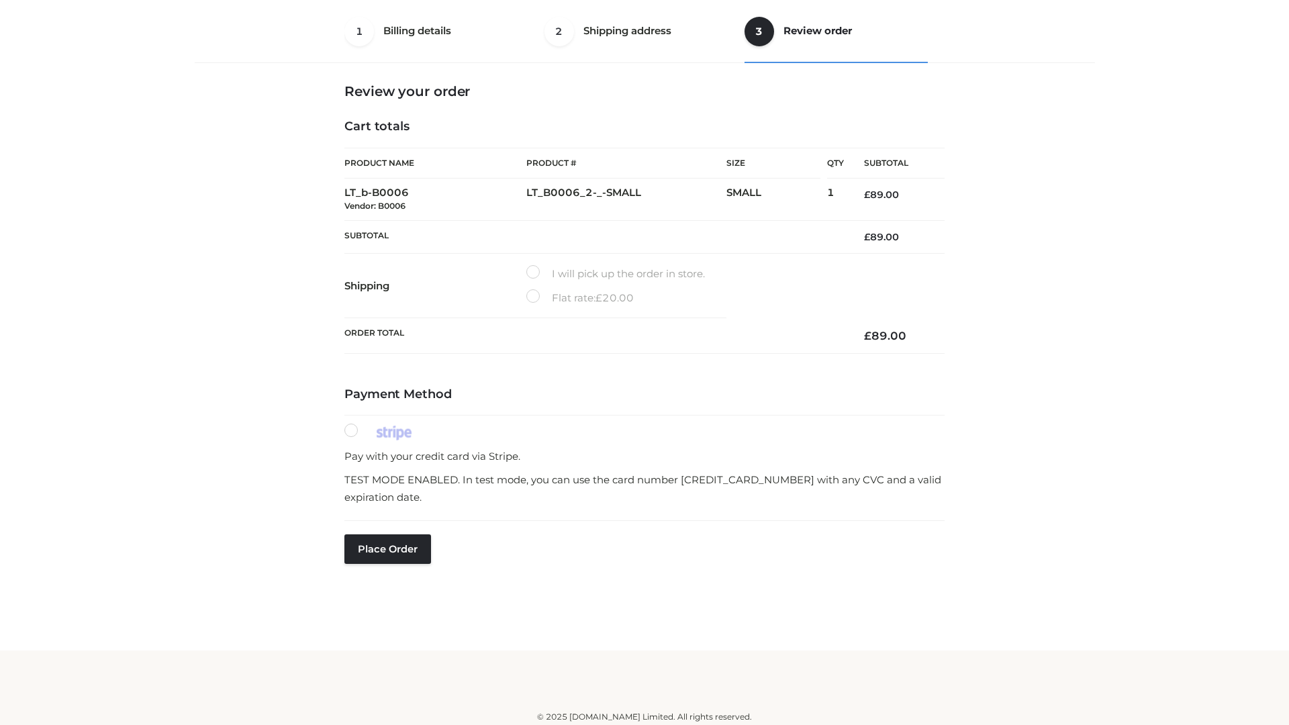 Image resolution: width=1289 pixels, height=725 pixels. Describe the element at coordinates (375, 205) in the screenshot. I see `small: Vendor: B0006` at that location.